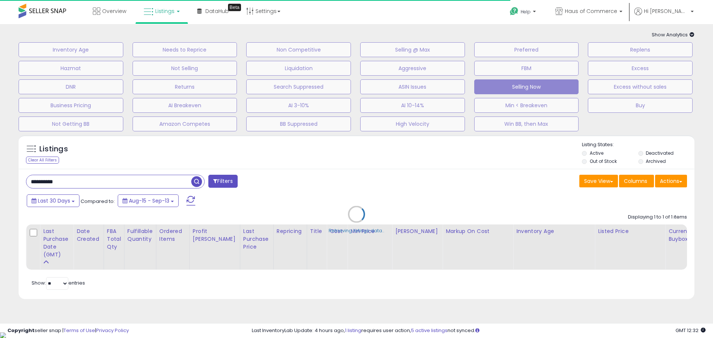 The height and width of the screenshot is (338, 713). What do you see at coordinates (298, 68) in the screenshot?
I see `button: Liquidation` at bounding box center [298, 68].